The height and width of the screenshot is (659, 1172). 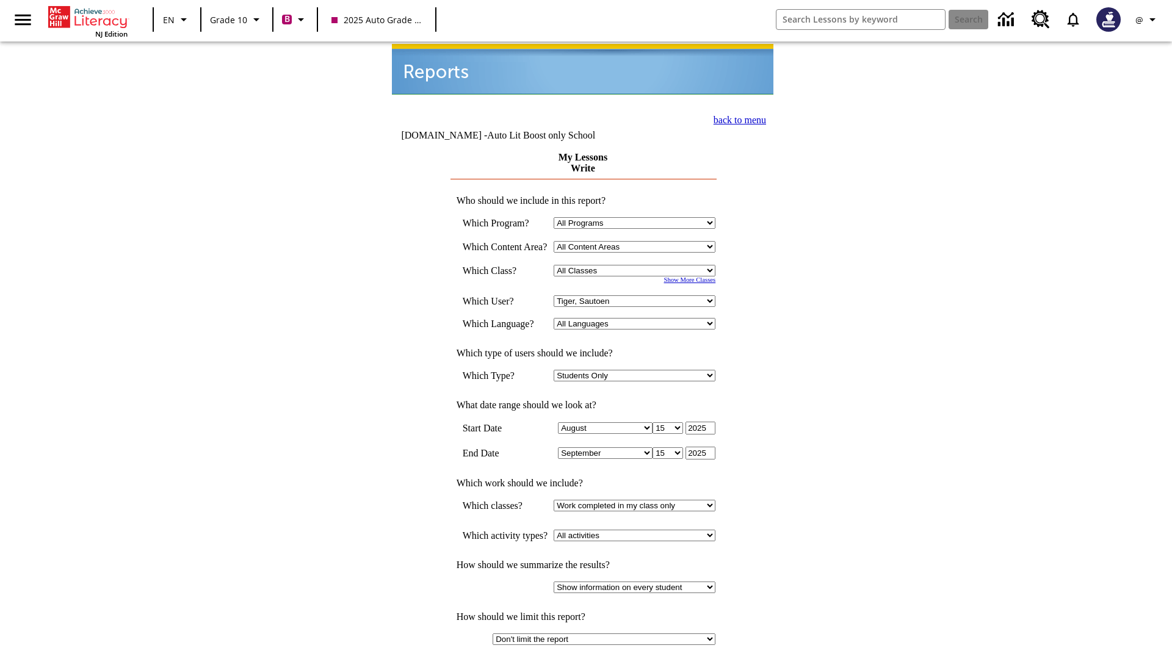 I want to click on img: header, so click(x=582, y=69).